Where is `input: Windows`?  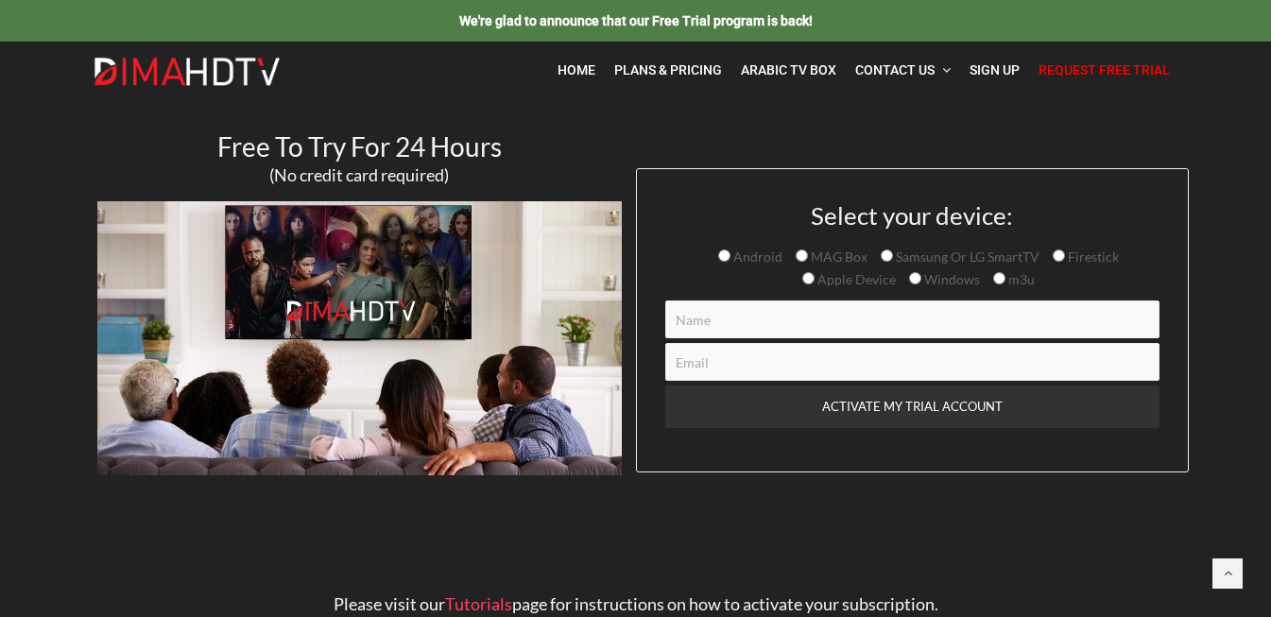
input: Windows is located at coordinates (915, 278).